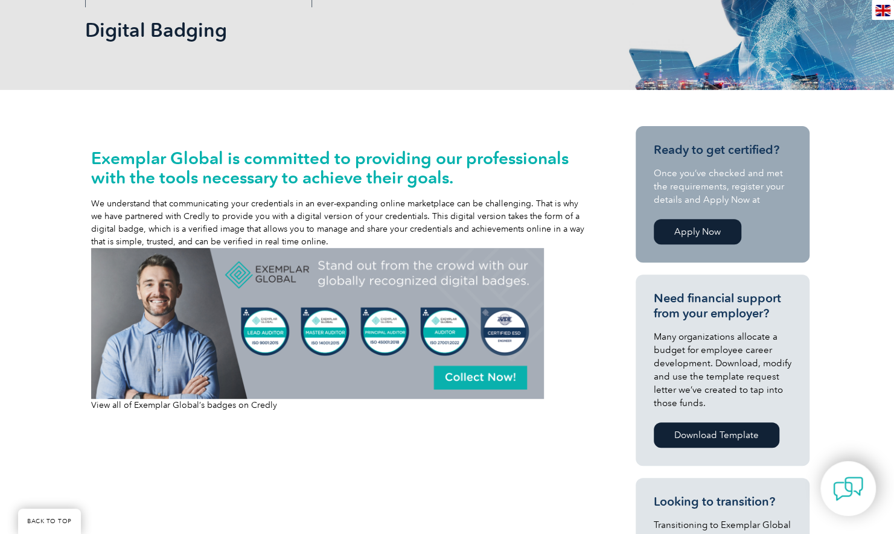 The image size is (894, 534). I want to click on a: View all of Exemplar Global’s badges on Credly, so click(184, 405).